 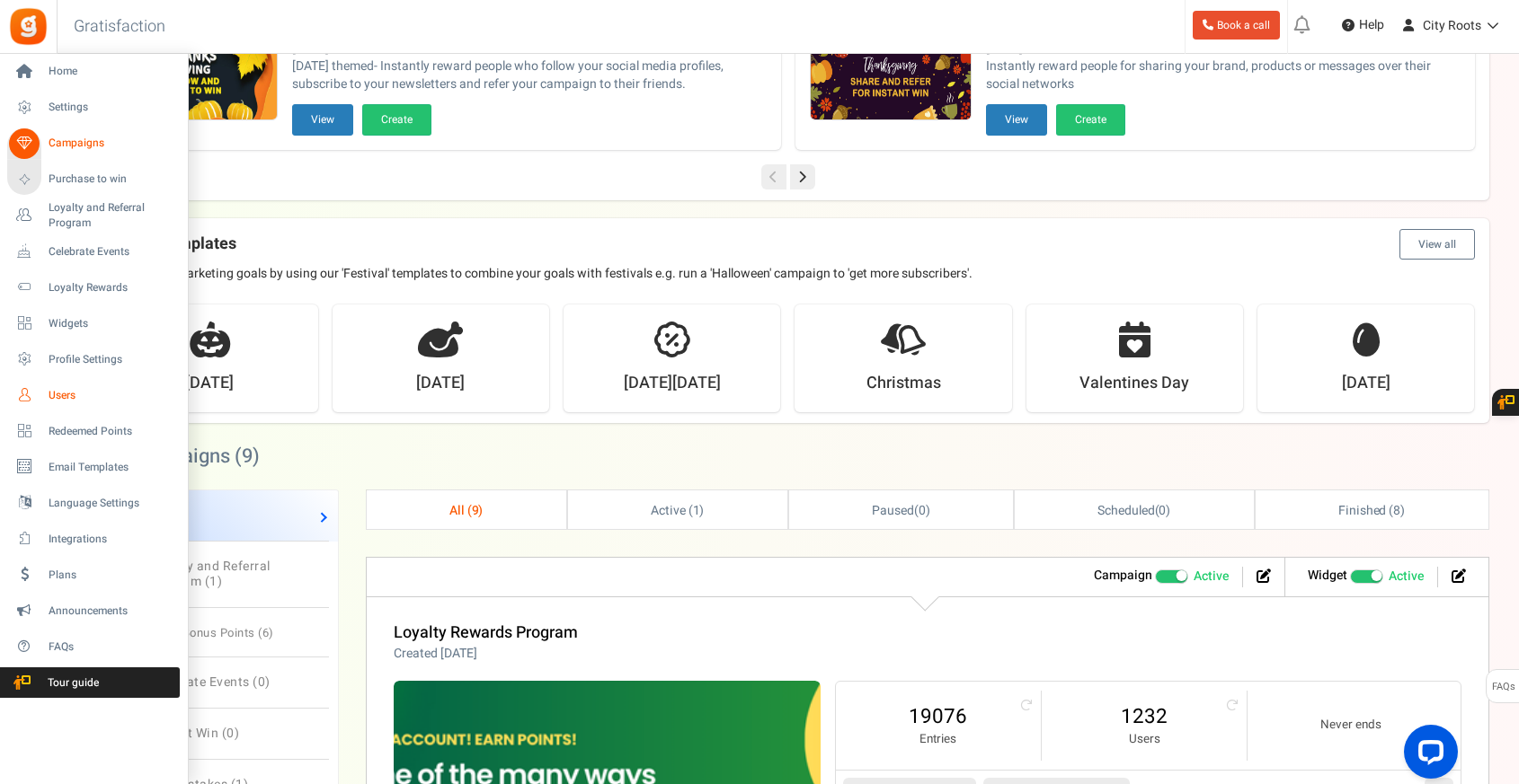 What do you see at coordinates (1144, 739) in the screenshot?
I see `small: Users` at bounding box center [1144, 739].